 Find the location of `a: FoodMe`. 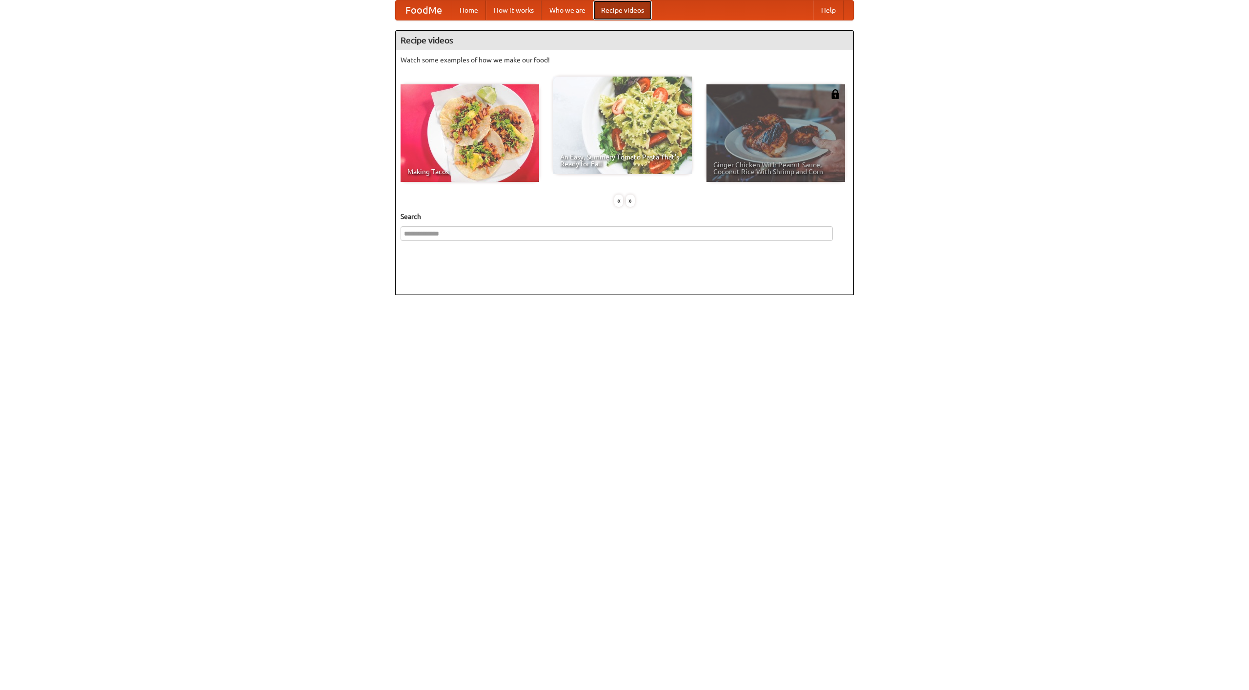

a: FoodMe is located at coordinates (423, 10).